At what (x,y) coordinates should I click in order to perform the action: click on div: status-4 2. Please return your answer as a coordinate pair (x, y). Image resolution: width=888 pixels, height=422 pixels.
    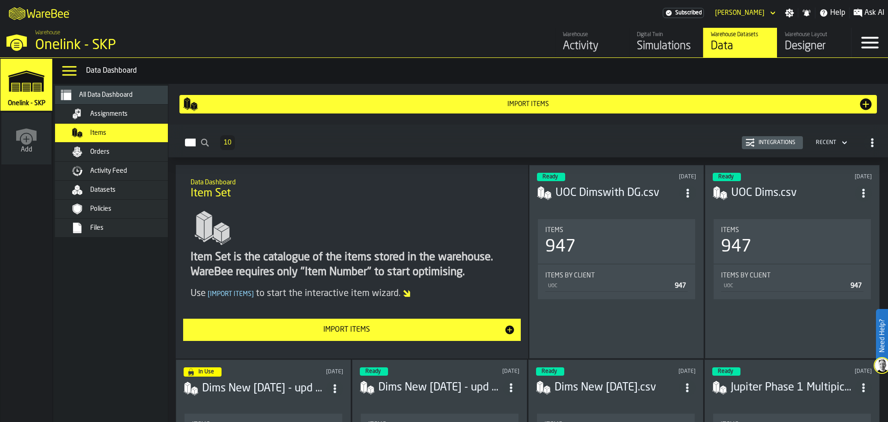
    Looking at the image, I should click on (203, 372).